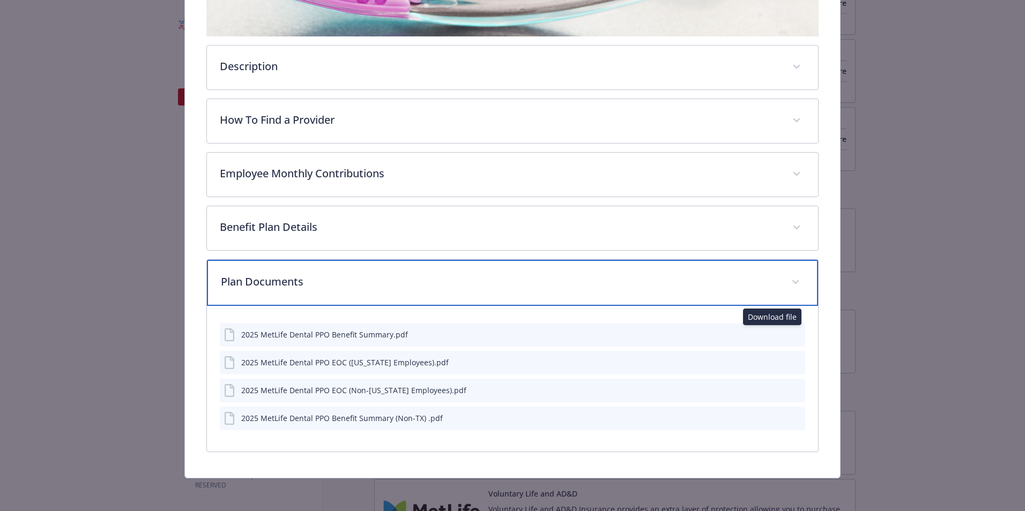  What do you see at coordinates (513, 175) in the screenshot?
I see `div: Employee Monthly Contributions` at bounding box center [513, 175].